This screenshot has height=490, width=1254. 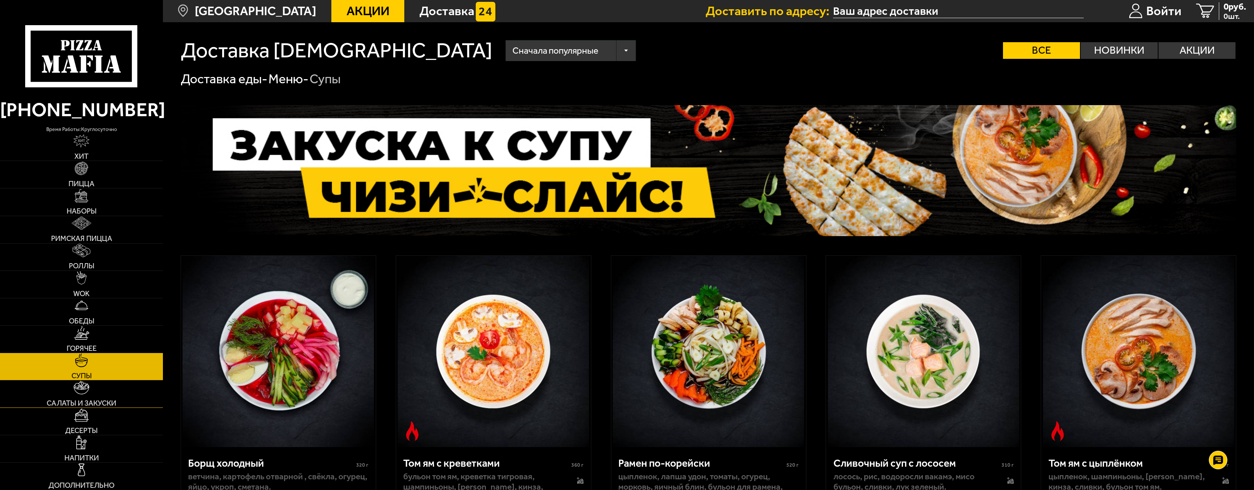 I want to click on img: Том ям с цыплёнком, so click(x=1139, y=351).